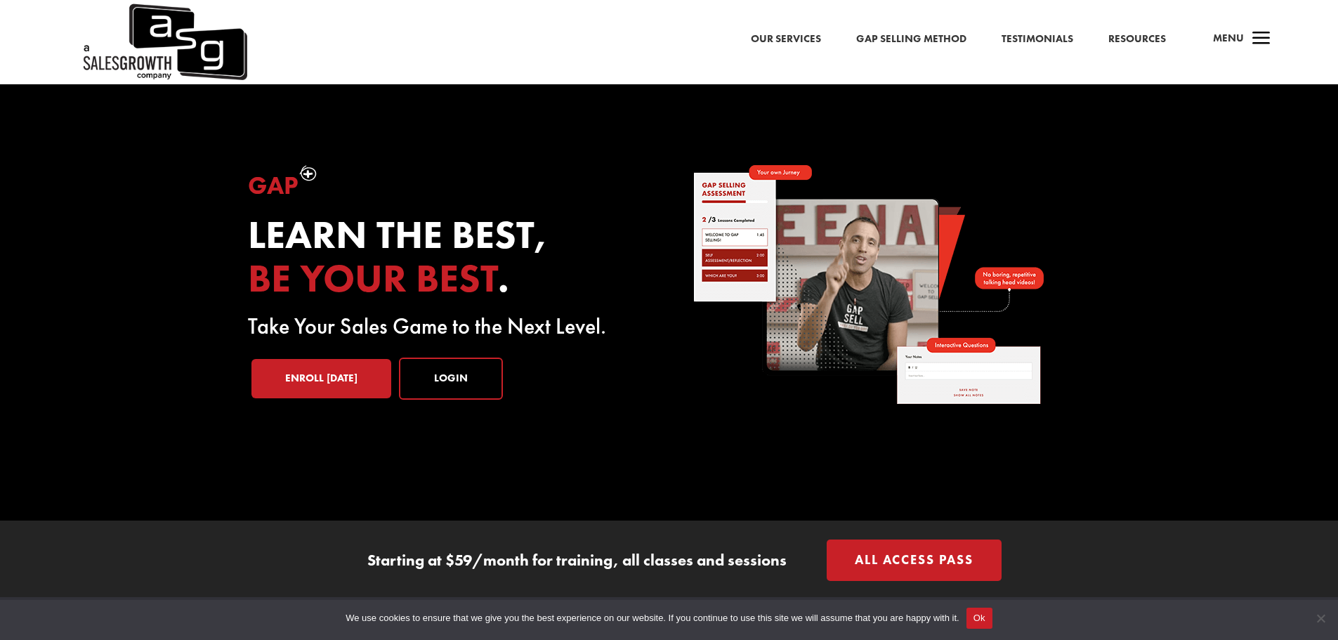 This screenshot has width=1338, height=640. What do you see at coordinates (868, 284) in the screenshot?
I see `img: self-paced-sales-course-online` at bounding box center [868, 284].